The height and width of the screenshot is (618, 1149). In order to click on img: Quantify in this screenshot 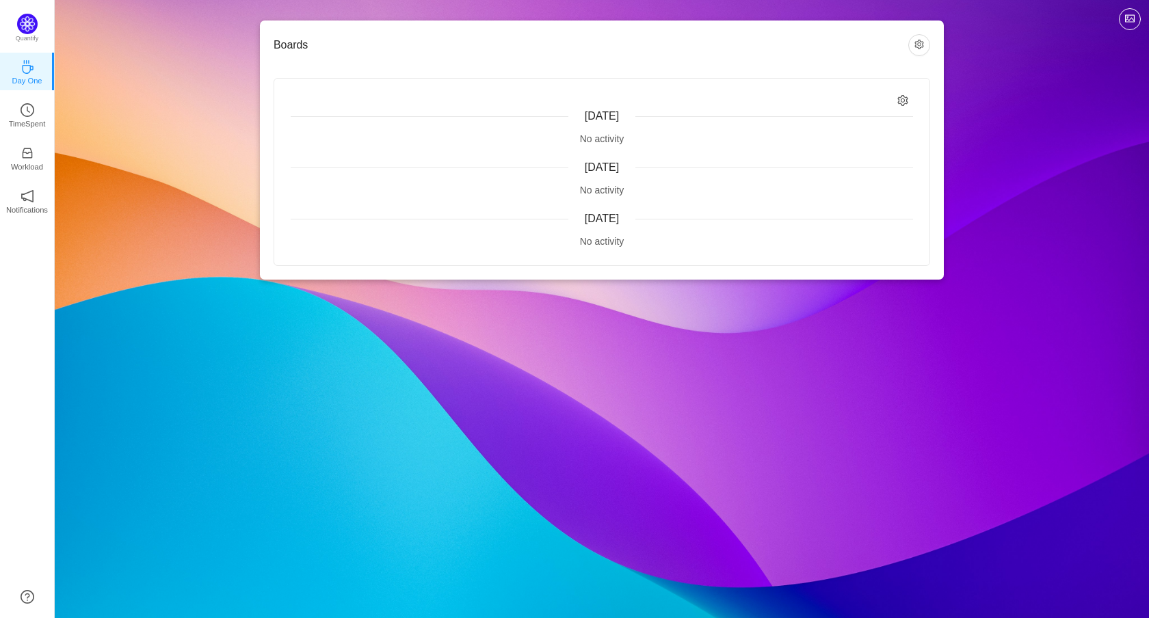, I will do `click(27, 24)`.